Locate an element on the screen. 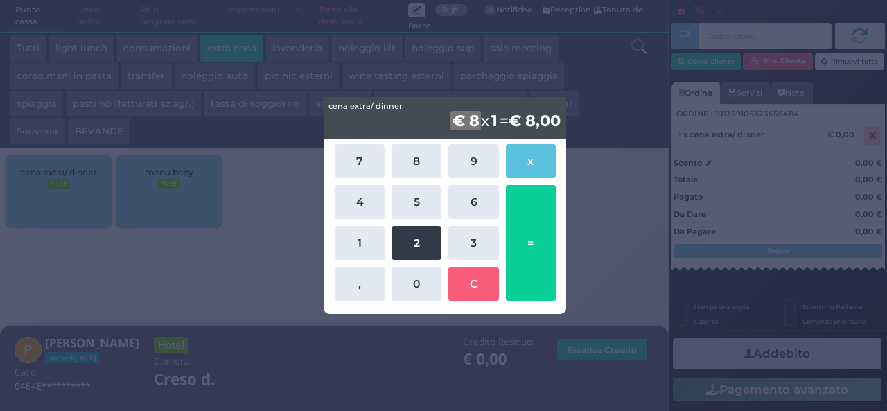 The image size is (887, 411). b: € 8 is located at coordinates (466, 121).